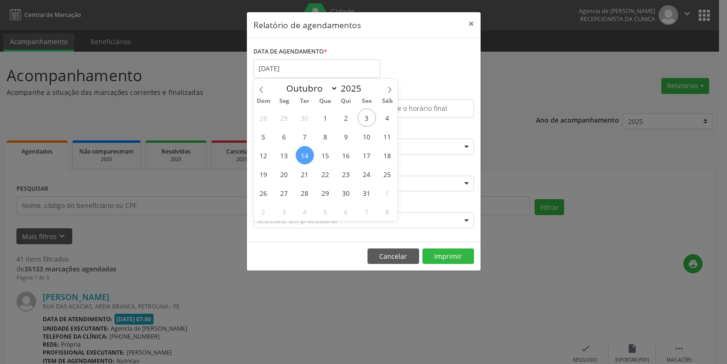 The width and height of the screenshot is (727, 364). I want to click on span: Outubro 27, 2025, so click(284, 192).